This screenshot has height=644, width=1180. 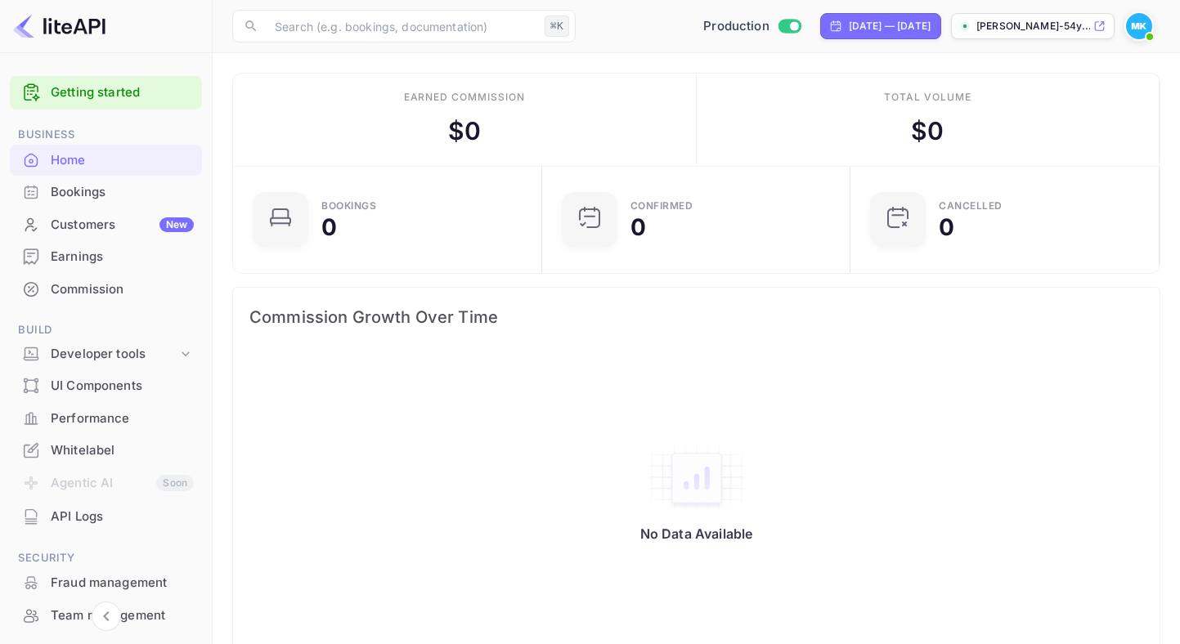 What do you see at coordinates (105, 225) in the screenshot?
I see `div: CustomersNew` at bounding box center [105, 225].